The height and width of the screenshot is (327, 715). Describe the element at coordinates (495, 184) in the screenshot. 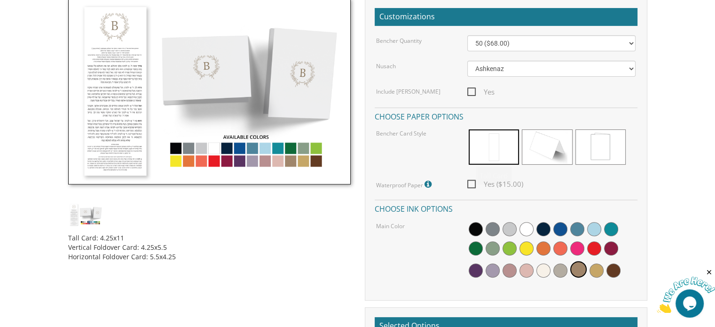

I see `span: Yes ($15.00)` at that location.